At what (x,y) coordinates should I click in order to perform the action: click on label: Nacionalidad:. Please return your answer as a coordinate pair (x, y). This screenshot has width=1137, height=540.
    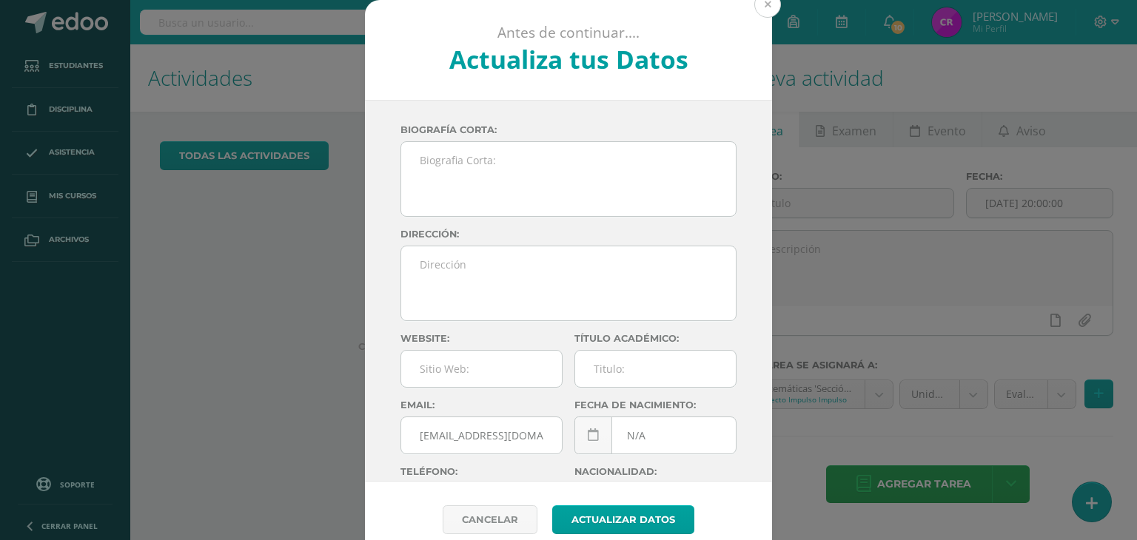
    Looking at the image, I should click on (655, 471).